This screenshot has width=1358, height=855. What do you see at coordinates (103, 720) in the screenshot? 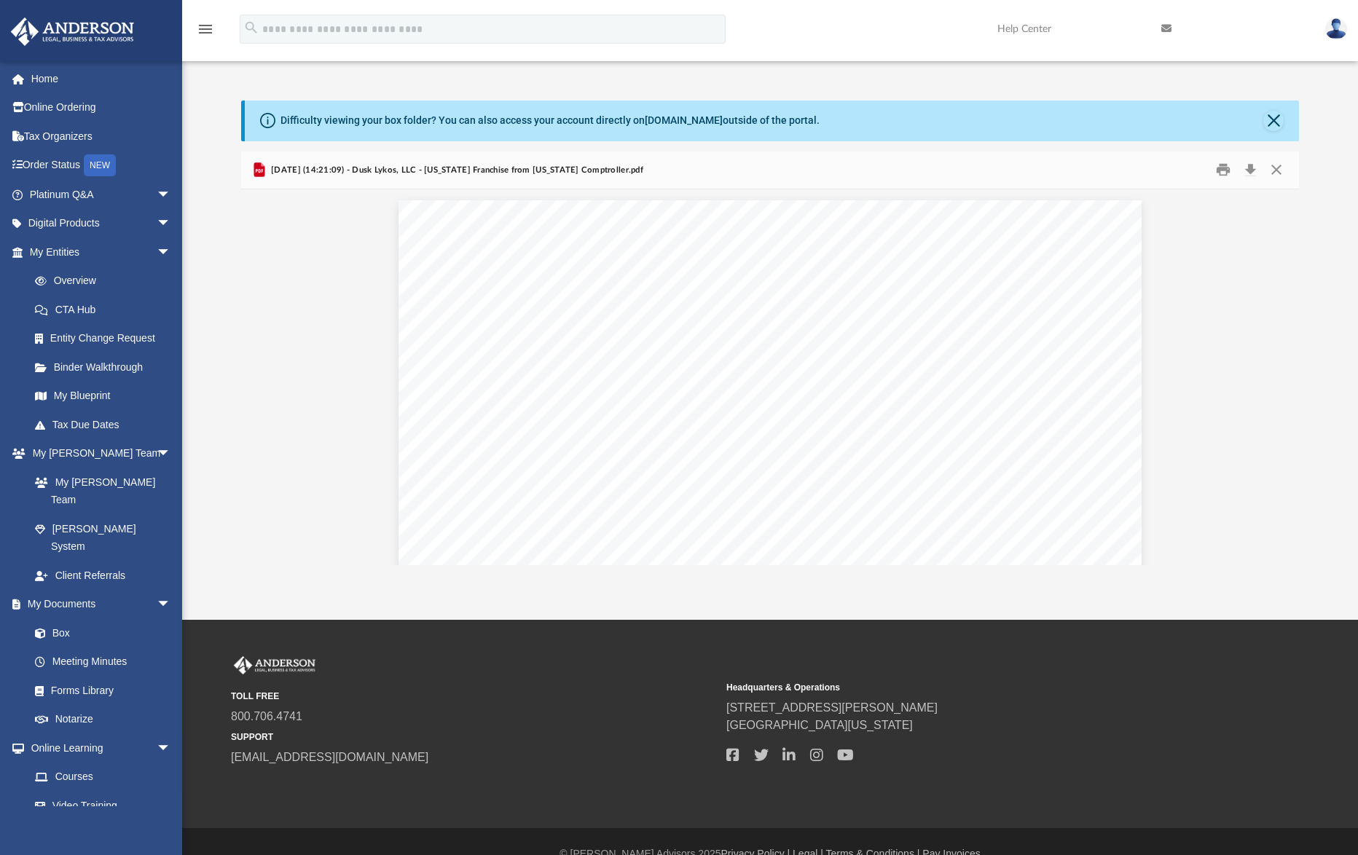
I see `a: Notarize` at bounding box center [103, 720].